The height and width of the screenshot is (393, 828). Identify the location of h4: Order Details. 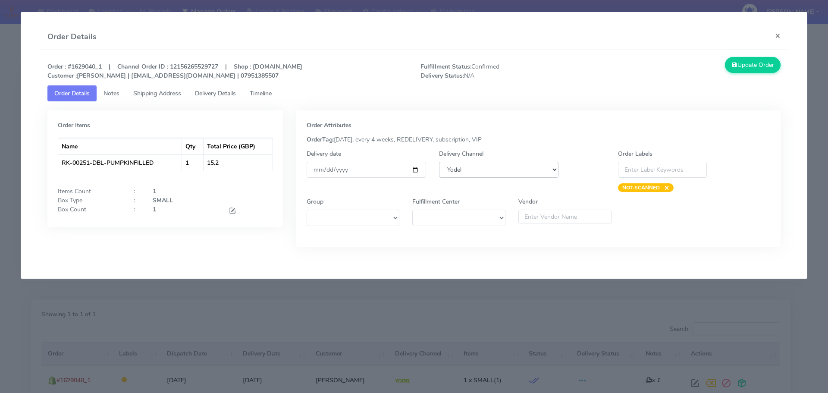
(72, 37).